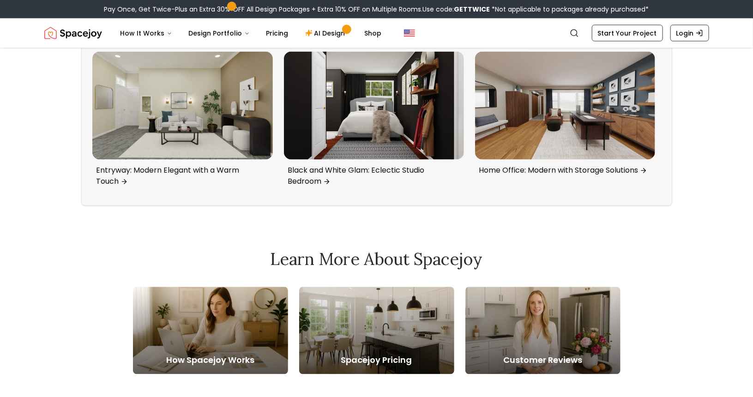 This screenshot has height=397, width=753. Describe the element at coordinates (373, 33) in the screenshot. I see `a: Shop` at that location.